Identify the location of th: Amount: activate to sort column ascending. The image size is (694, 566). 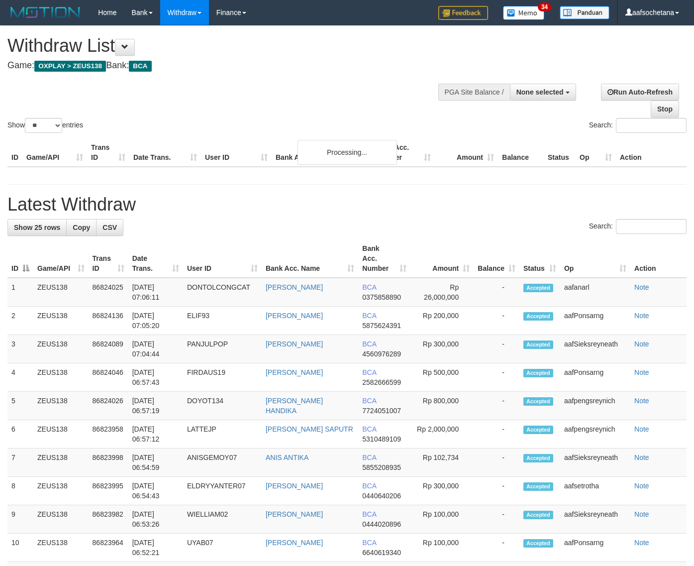
(442, 258).